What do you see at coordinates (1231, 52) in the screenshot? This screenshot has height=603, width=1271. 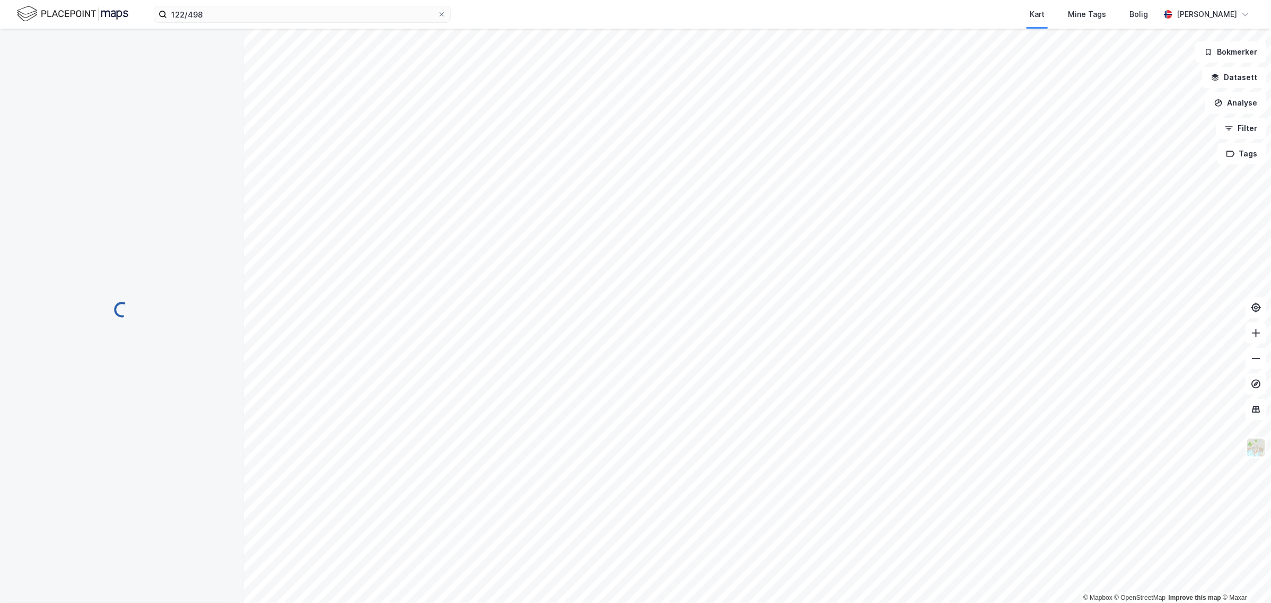 I see `button: Bokmerker` at bounding box center [1231, 52].